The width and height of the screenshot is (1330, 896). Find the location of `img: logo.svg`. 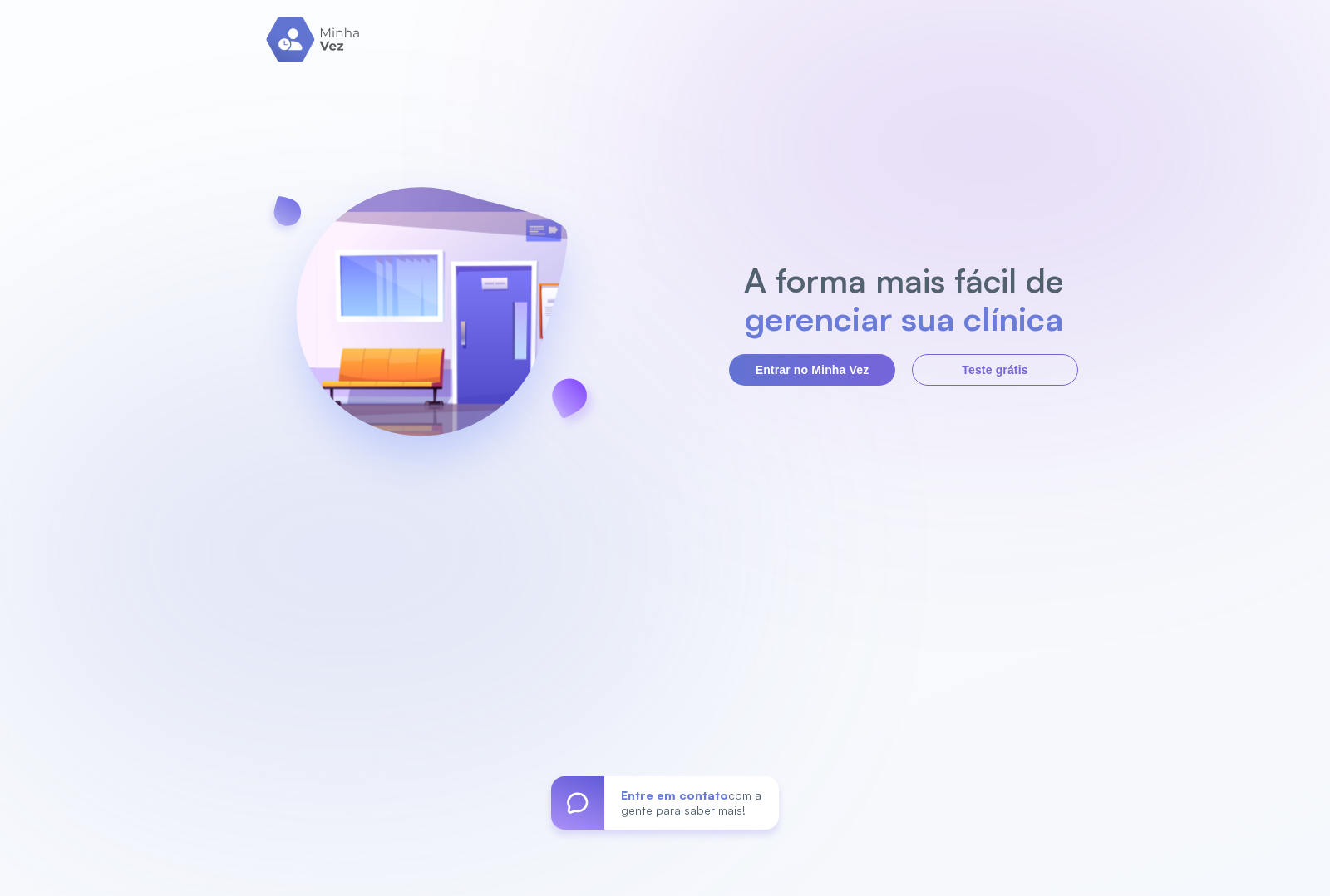

img: logo.svg is located at coordinates (313, 39).